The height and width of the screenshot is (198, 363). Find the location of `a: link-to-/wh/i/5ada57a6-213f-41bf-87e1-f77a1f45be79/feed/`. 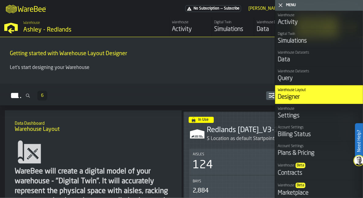

a: link-to-/wh/i/5ada57a6-213f-41bf-87e1-f77a1f45be79/feed/ is located at coordinates (190, 27).